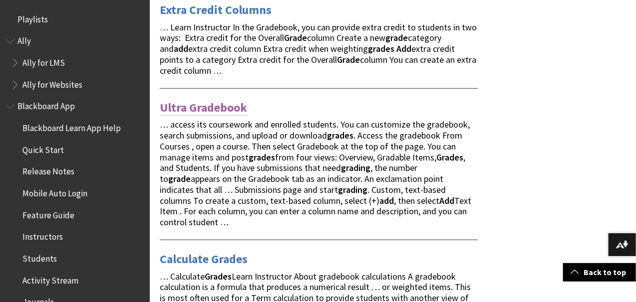 Image resolution: width=636 pixels, height=302 pixels. Describe the element at coordinates (43, 148) in the screenshot. I see `span: Quick Start` at that location.